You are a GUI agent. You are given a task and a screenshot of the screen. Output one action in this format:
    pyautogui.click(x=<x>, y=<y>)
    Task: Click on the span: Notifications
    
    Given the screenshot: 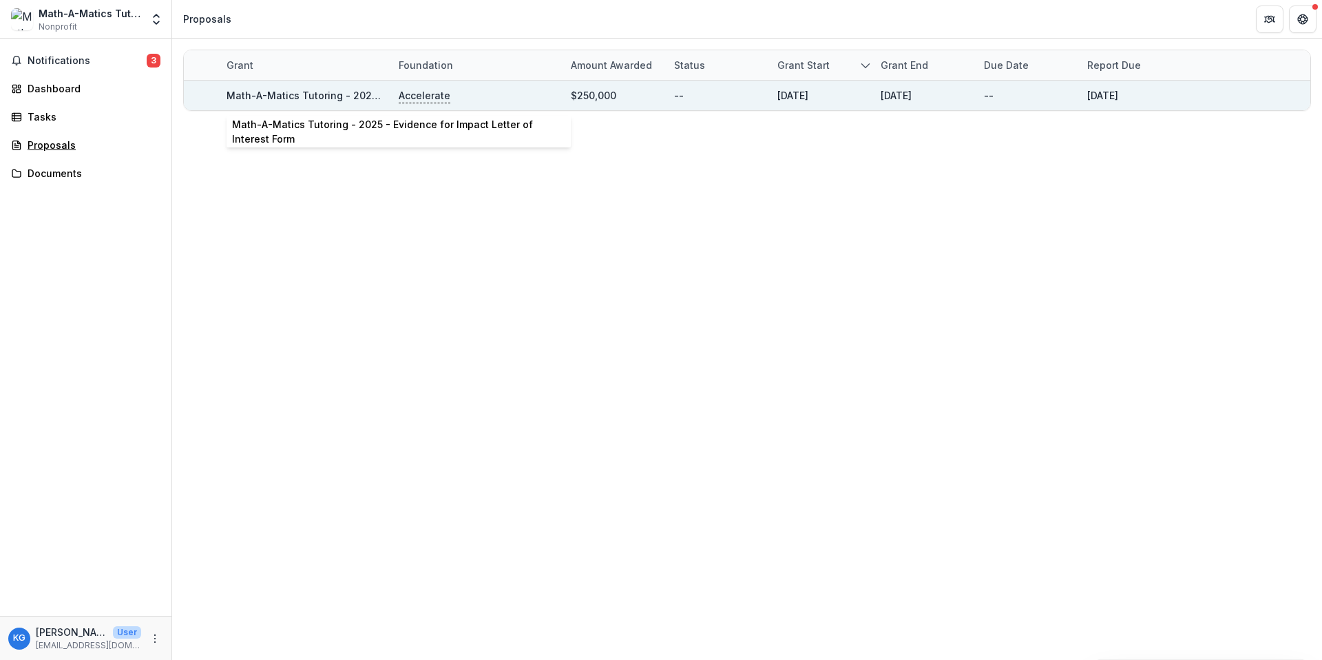 What is the action you would take?
    pyautogui.click(x=87, y=61)
    